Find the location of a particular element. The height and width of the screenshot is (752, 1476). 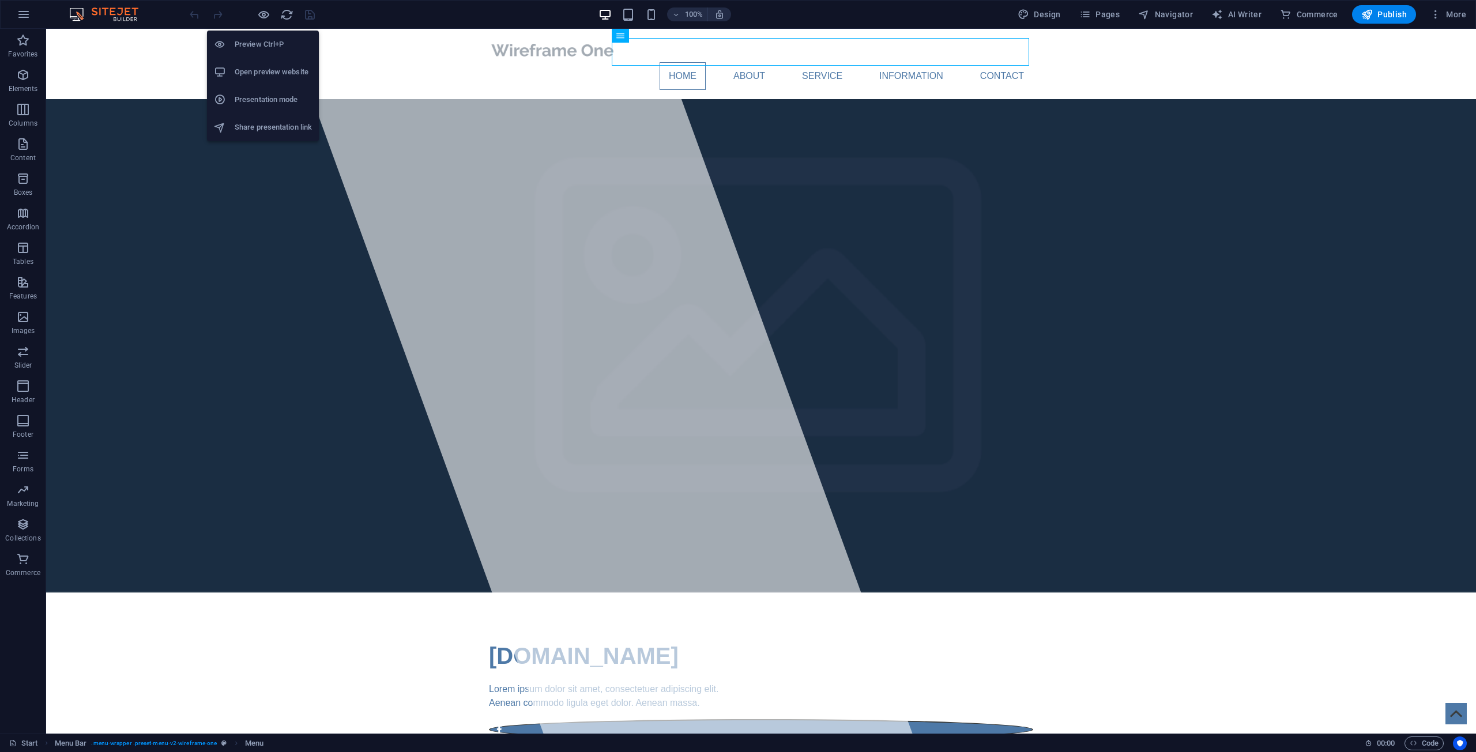

span: Code is located at coordinates (1424, 744).